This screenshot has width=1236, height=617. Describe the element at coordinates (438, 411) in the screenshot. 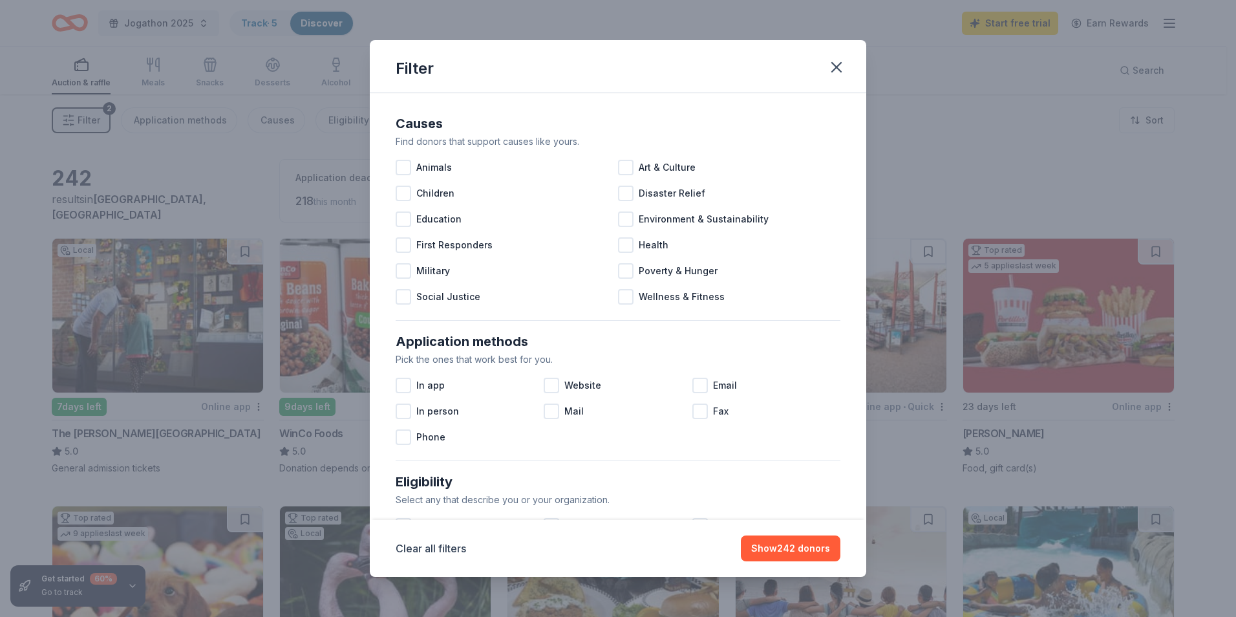

I see `span: In person` at that location.